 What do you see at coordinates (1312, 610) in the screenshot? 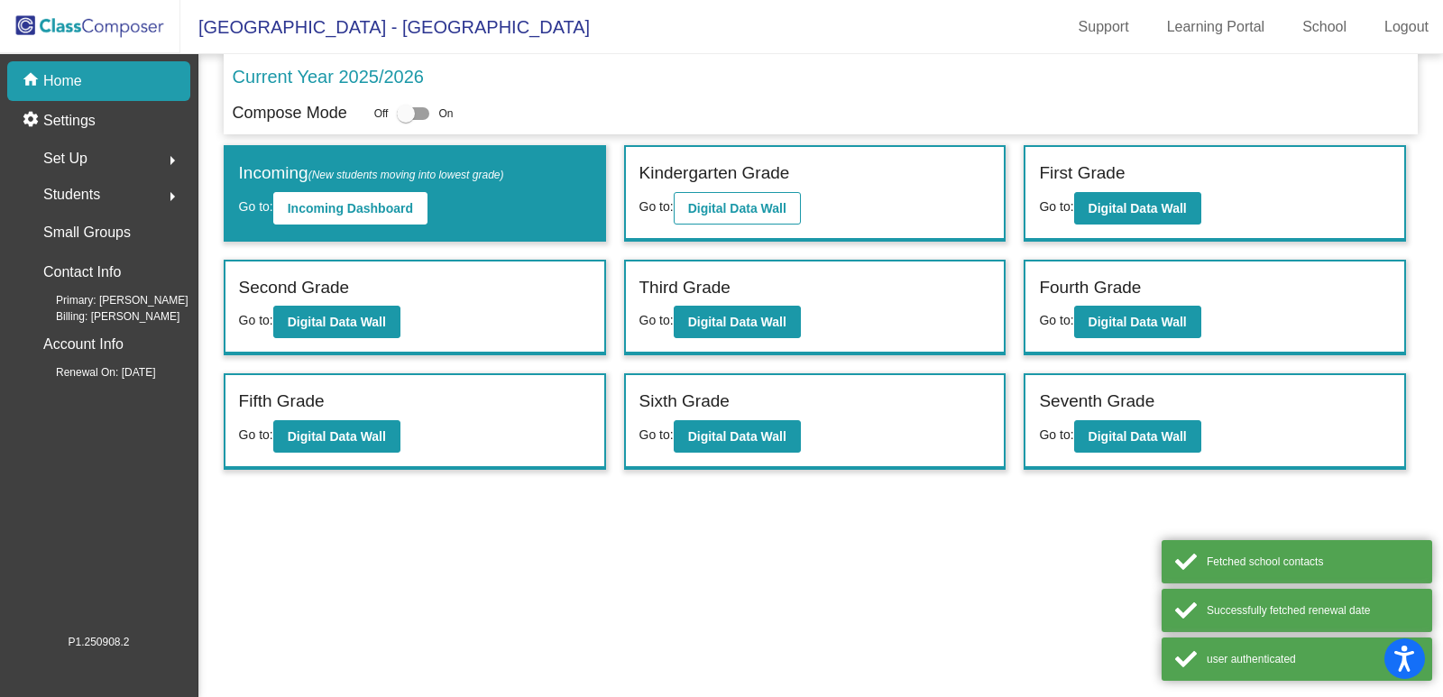
I see `div: Successfully fetched renewal date` at bounding box center [1312, 610].